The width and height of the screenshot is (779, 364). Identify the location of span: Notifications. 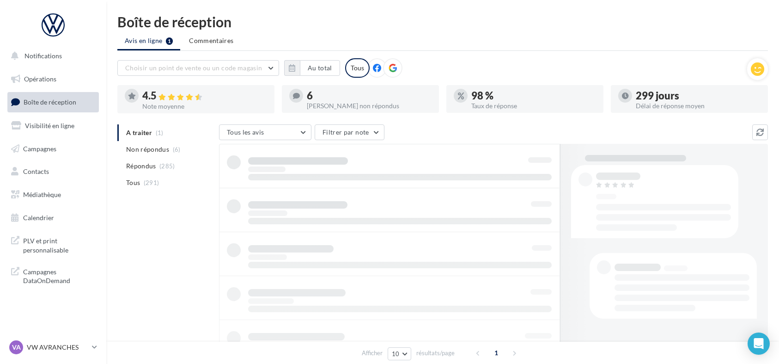
(43, 55).